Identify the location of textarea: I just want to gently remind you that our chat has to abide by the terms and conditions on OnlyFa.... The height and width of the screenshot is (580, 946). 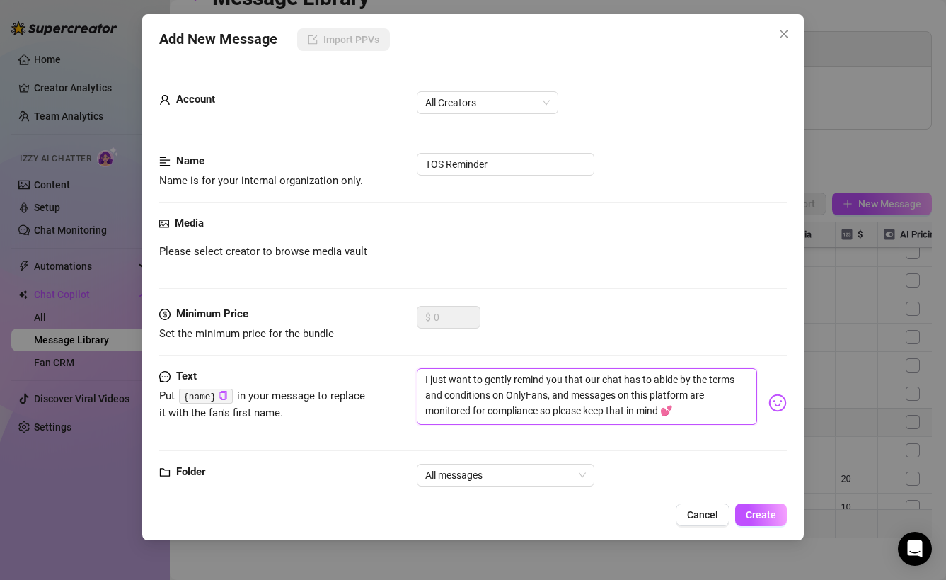
(587, 396).